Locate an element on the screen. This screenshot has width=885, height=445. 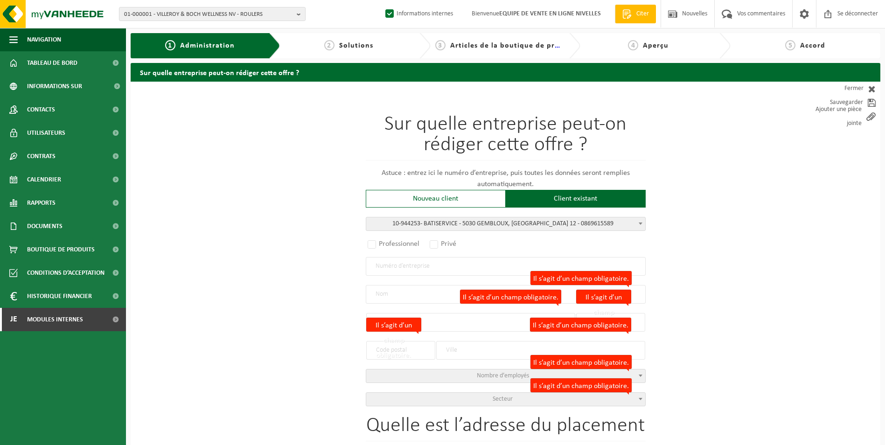
h1: Quelle est l’adresse du placement is located at coordinates (506, 428).